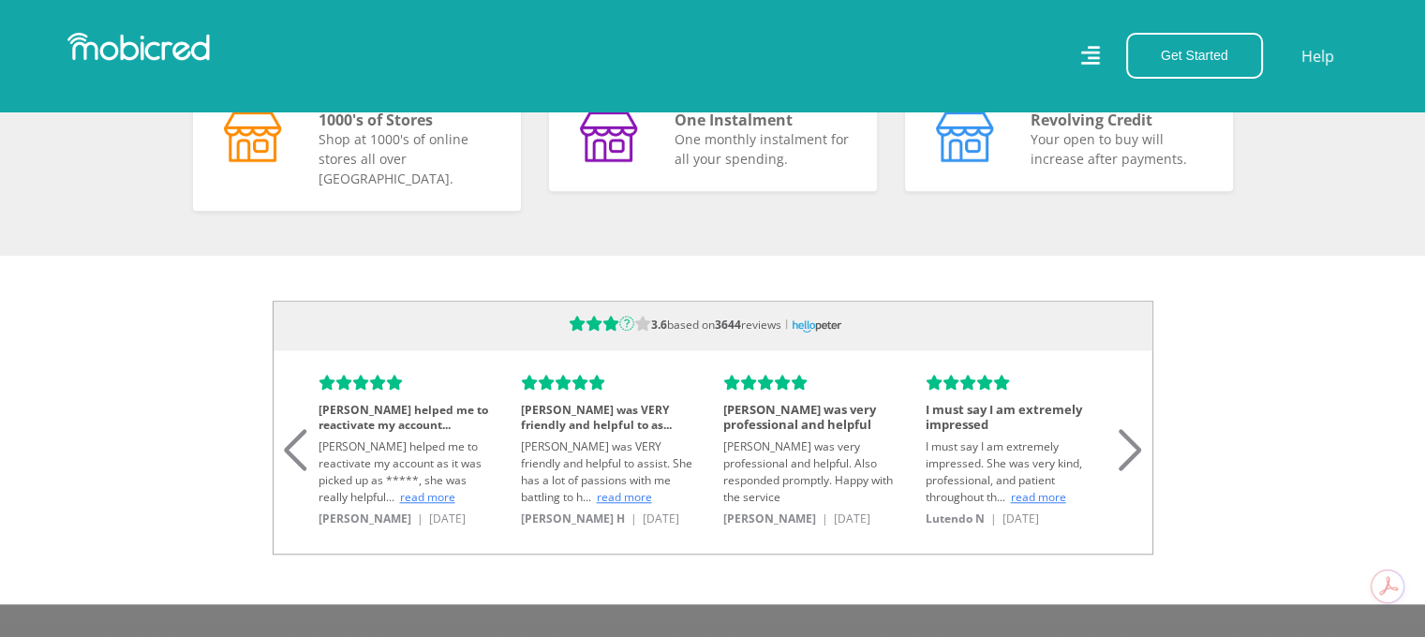  Describe the element at coordinates (1318, 56) in the screenshot. I see `a: Help` at that location.